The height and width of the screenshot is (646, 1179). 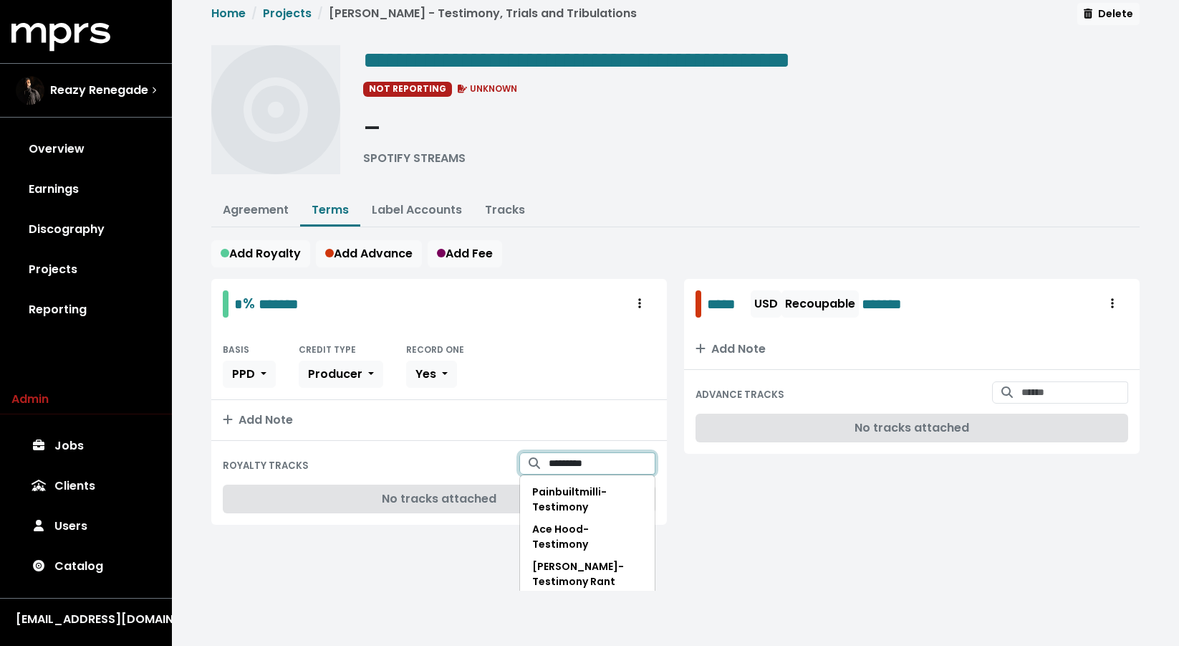 I want to click on input: Search for tracks by title and link them to this royalty, so click(x=602, y=463).